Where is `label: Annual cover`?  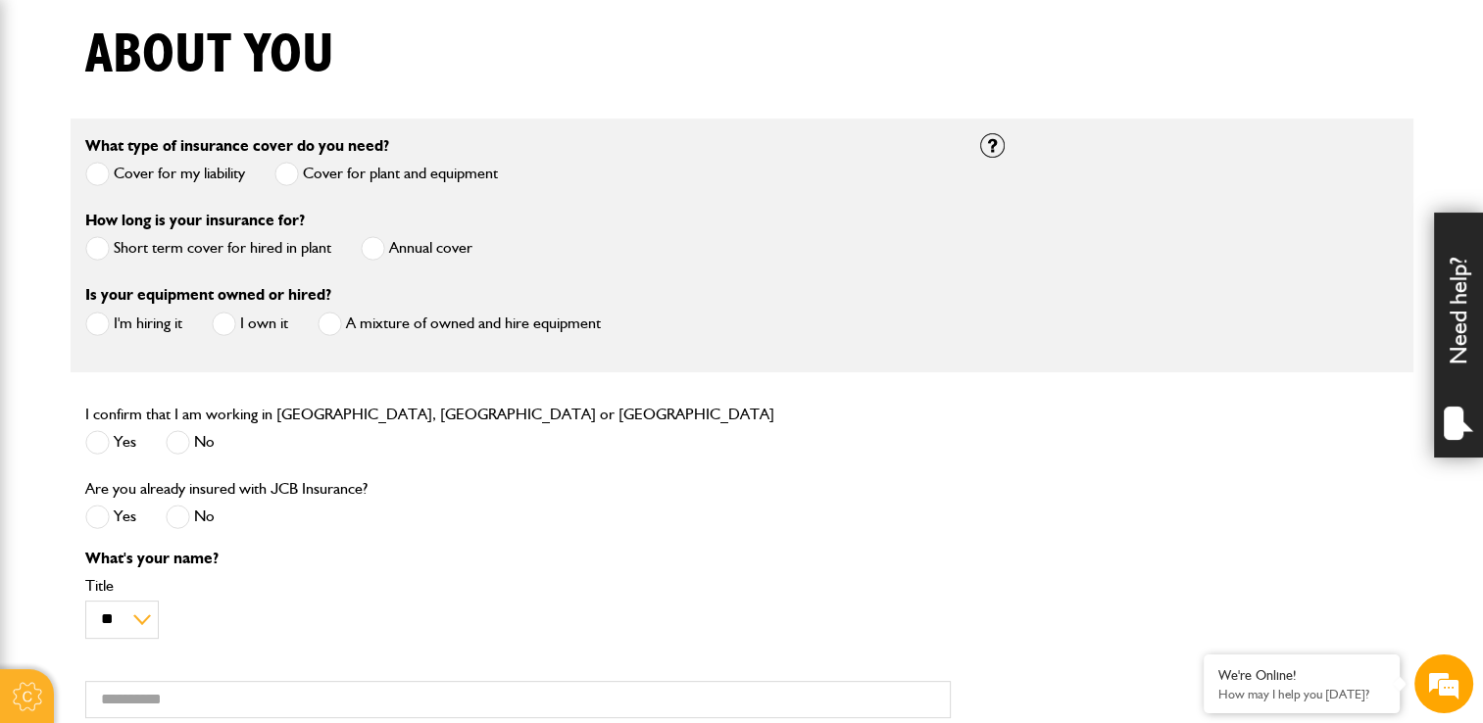 label: Annual cover is located at coordinates (417, 248).